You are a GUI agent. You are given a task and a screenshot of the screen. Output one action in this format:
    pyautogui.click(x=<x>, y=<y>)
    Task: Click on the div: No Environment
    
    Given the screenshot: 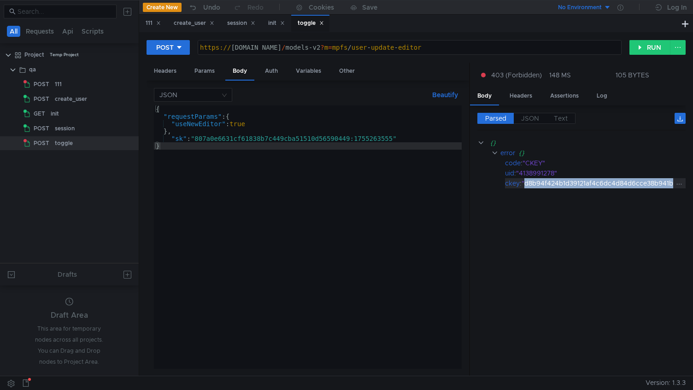 What is the action you would take?
    pyautogui.click(x=579, y=7)
    